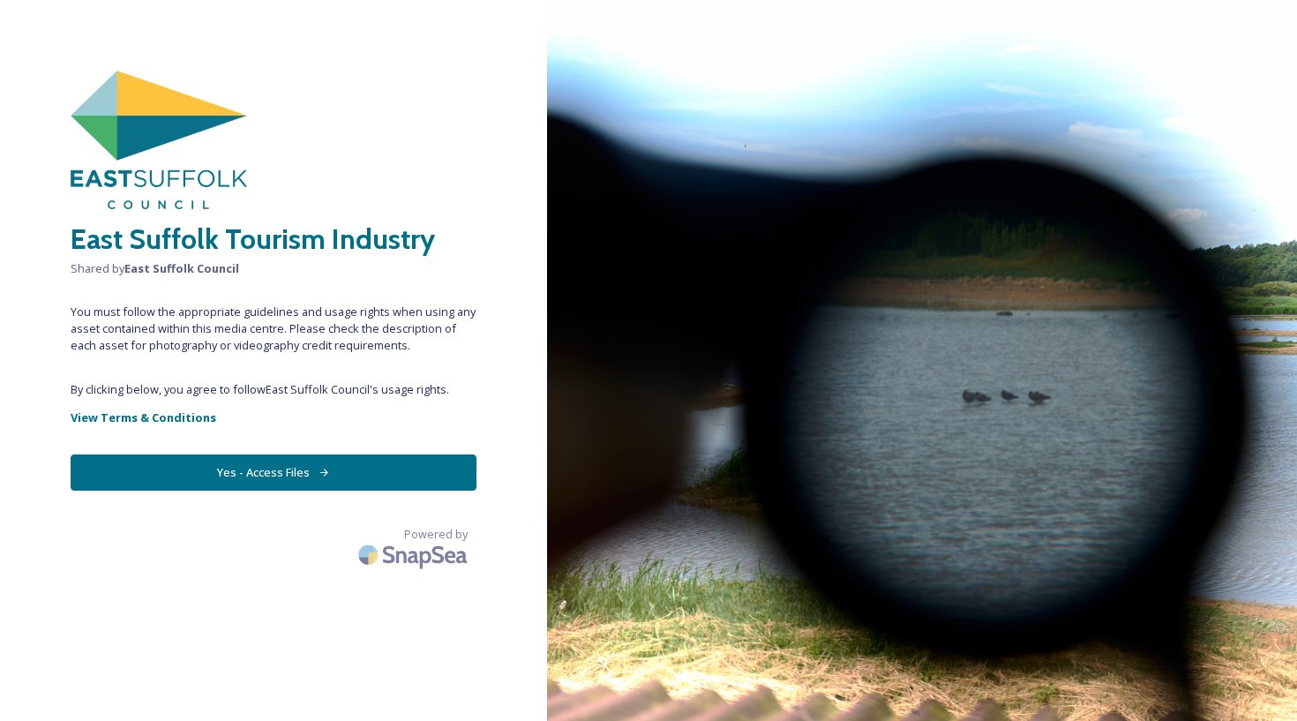 The width and height of the screenshot is (1297, 721). What do you see at coordinates (274, 239) in the screenshot?
I see `h2: East Suffolk Tourism Industry` at bounding box center [274, 239].